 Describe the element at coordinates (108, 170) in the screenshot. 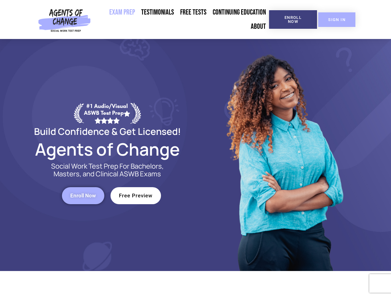

I see `p: Social Work Test Prep For Bachelors, Masters, and Clinical ASWB Exams` at that location.